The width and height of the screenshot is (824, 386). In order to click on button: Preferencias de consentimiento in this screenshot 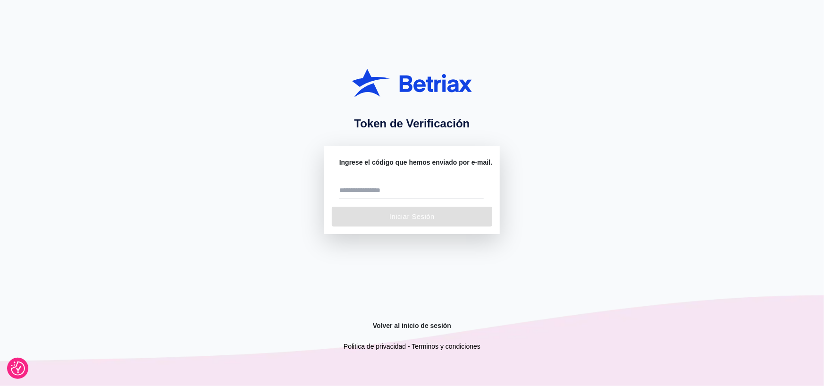, I will do `click(18, 368)`.